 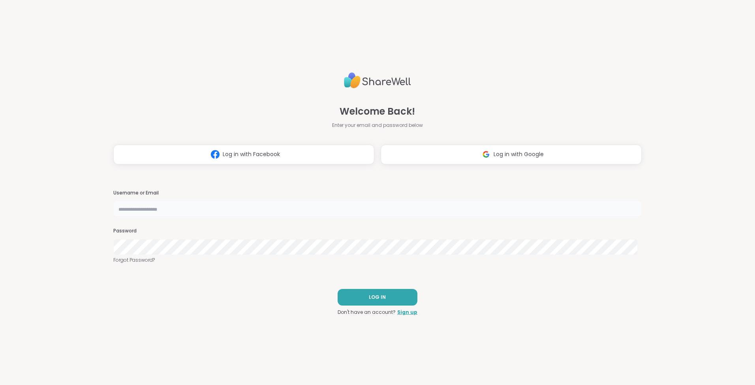 I want to click on span: LOG IN, so click(x=377, y=297).